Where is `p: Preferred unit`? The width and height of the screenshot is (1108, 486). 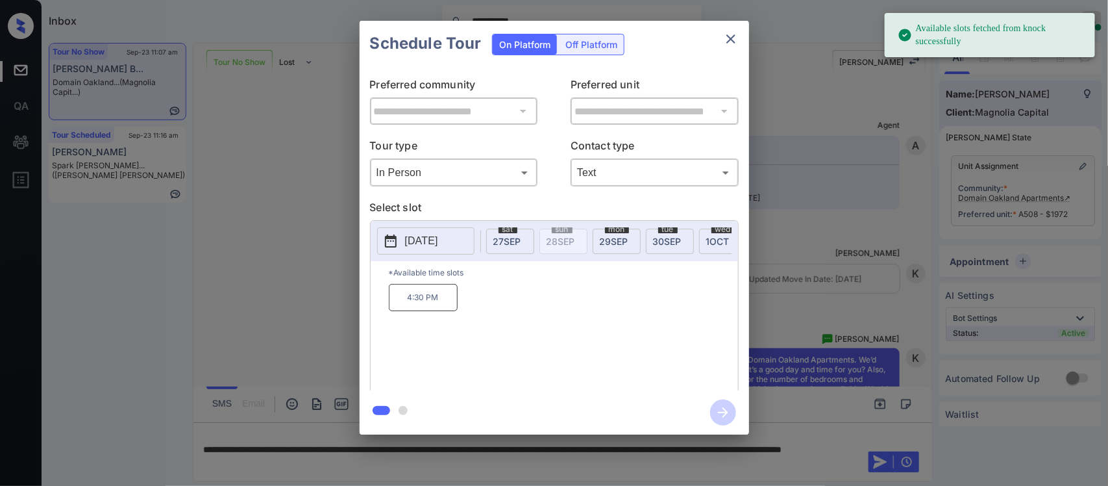
p: Preferred unit is located at coordinates (654, 87).